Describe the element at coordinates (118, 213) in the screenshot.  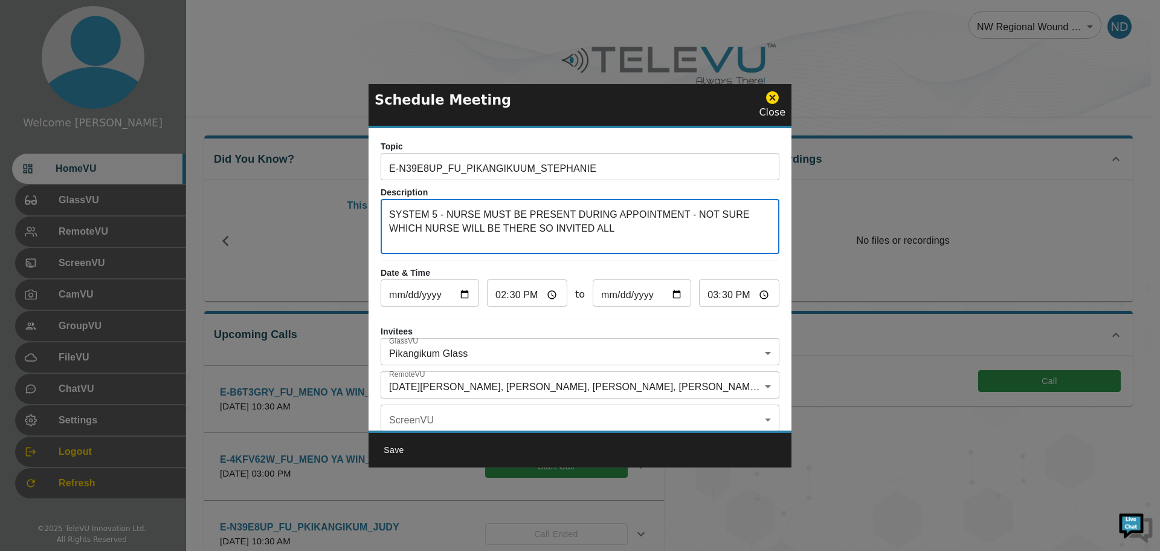
I see `span: We're online!` at that location.